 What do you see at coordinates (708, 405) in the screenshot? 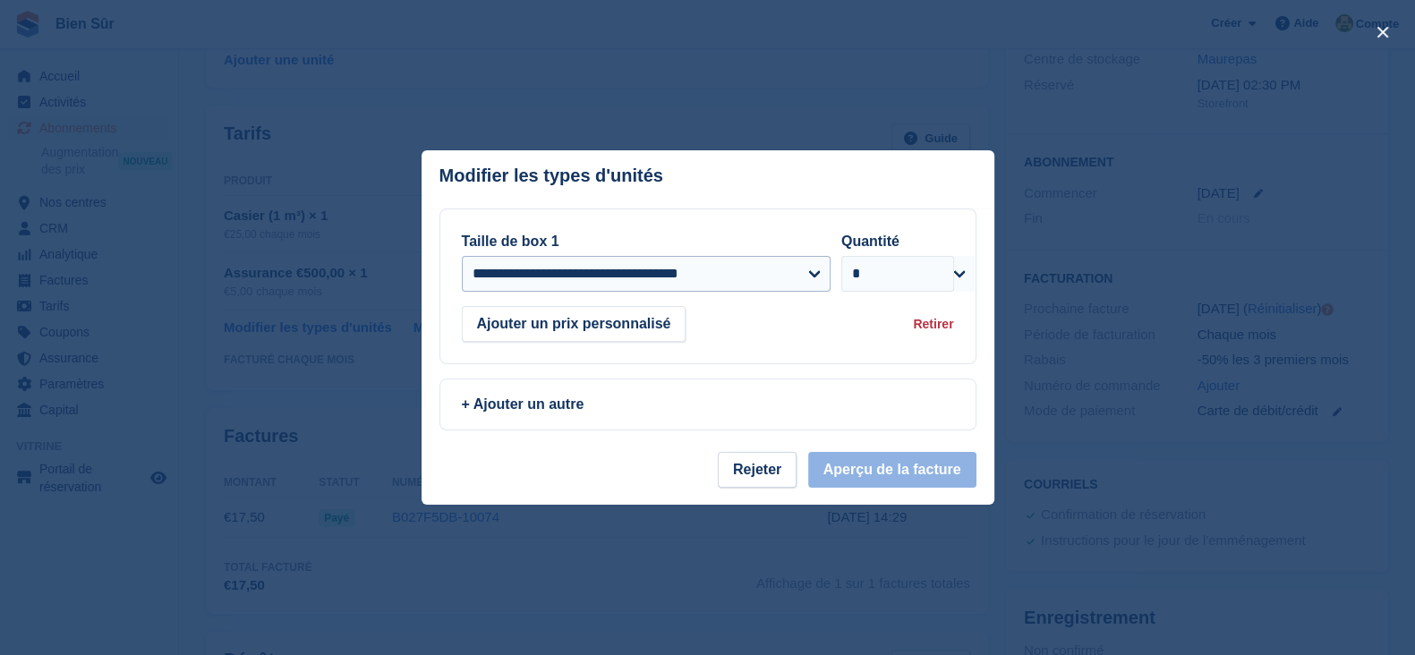
I see `div: + Ajouter un autre` at bounding box center [708, 405].